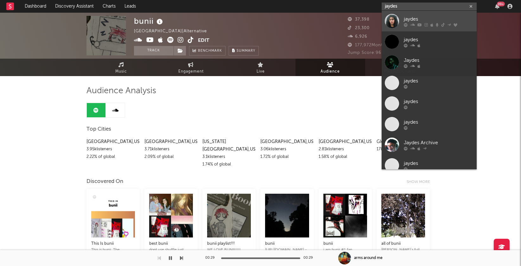  I want to click on a: Live, so click(261, 67).